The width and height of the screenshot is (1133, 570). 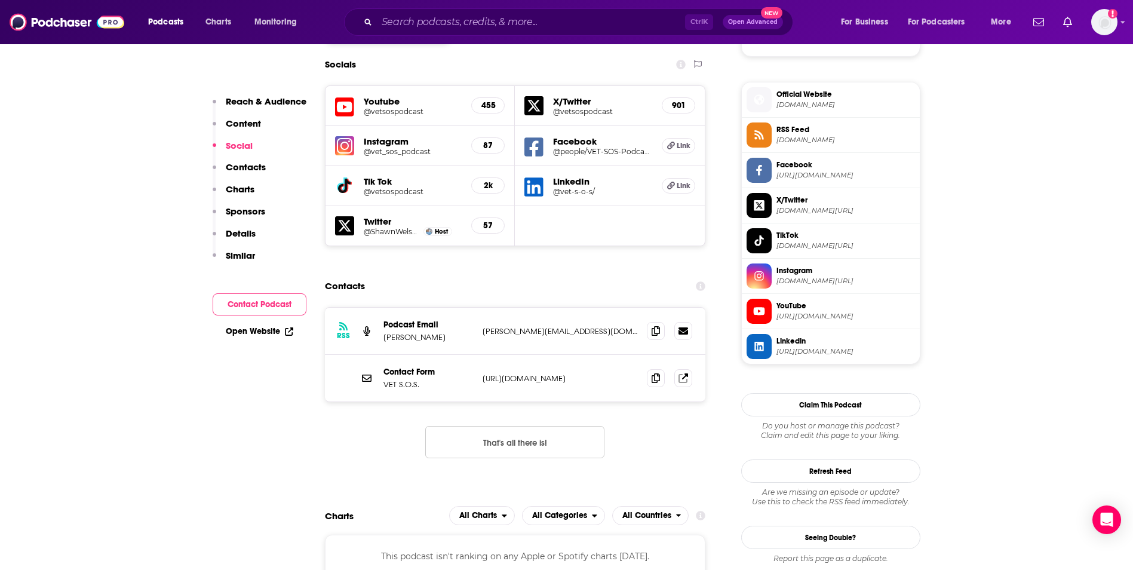 What do you see at coordinates (266, 101) in the screenshot?
I see `p: Reach & Audience` at bounding box center [266, 101].